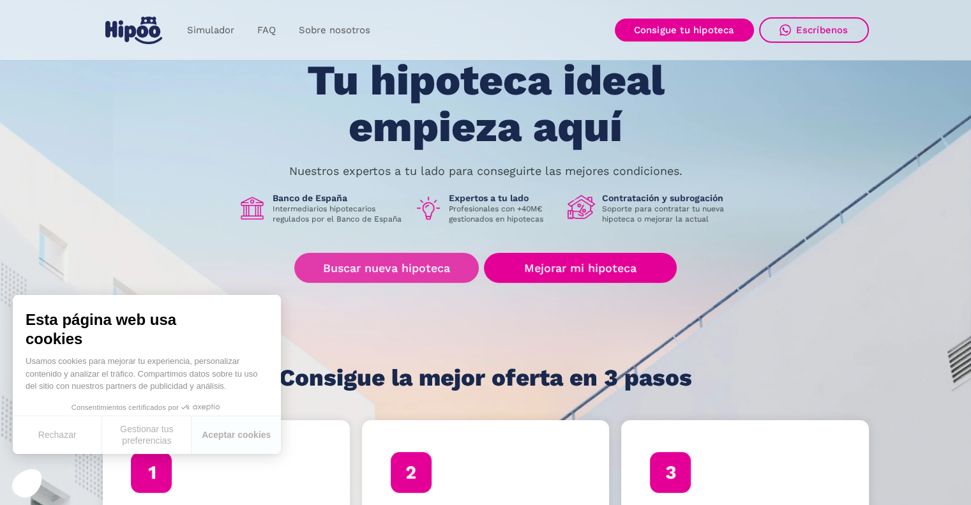  I want to click on div: Escríbenos, so click(822, 30).